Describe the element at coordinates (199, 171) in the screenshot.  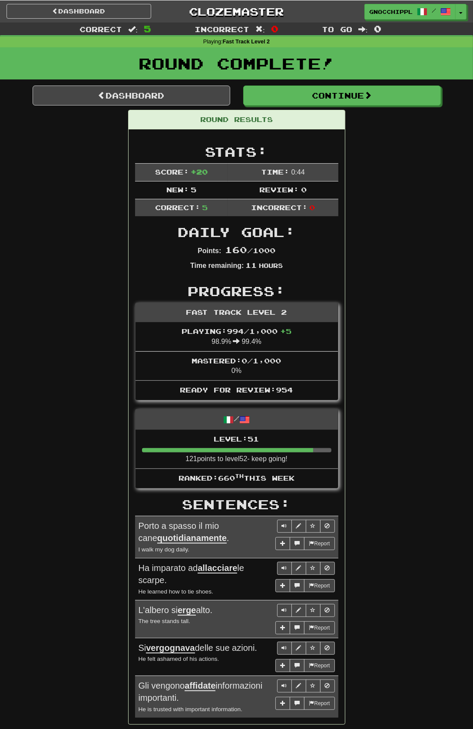
I see `span: + 20` at that location.